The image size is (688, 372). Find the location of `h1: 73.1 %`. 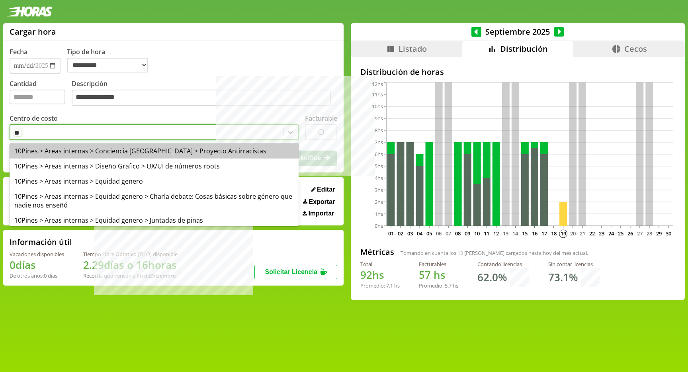

h1: 73.1 % is located at coordinates (563, 277).